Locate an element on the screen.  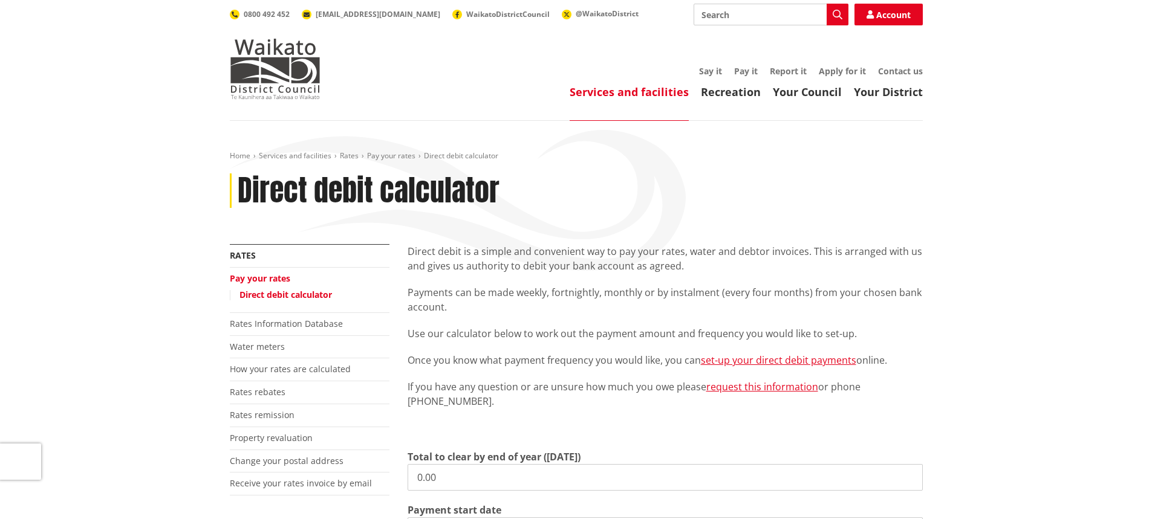
p: Payments can be made weekly, fortnightly, monthly or by instalment (every four months) from your ... is located at coordinates (665, 300).